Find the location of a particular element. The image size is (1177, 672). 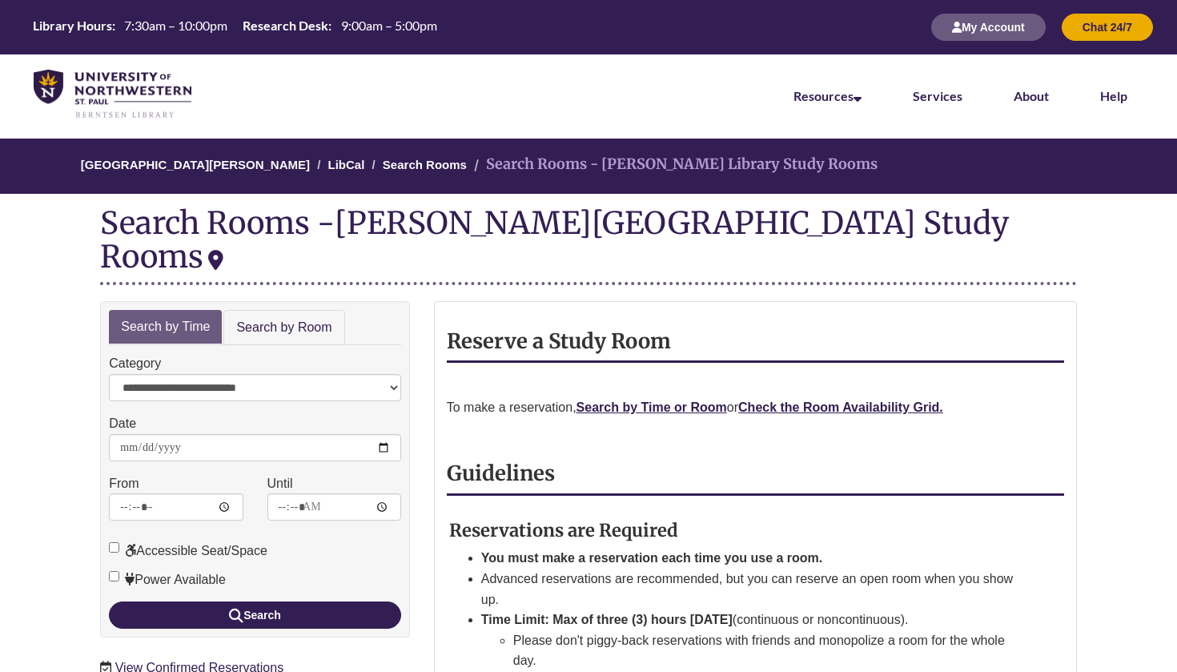

a: About is located at coordinates (1032, 95).